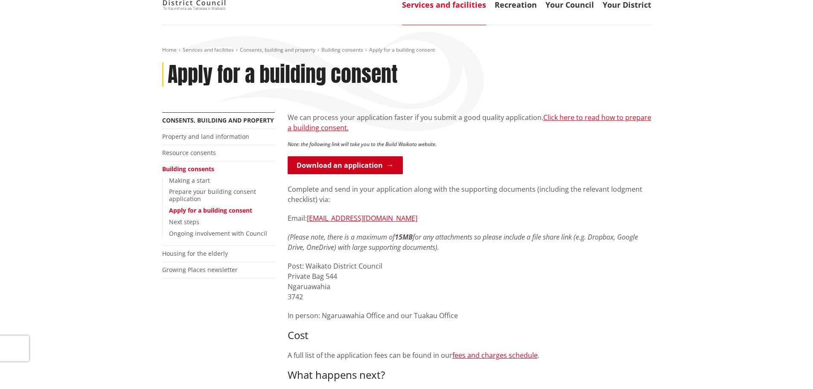 This screenshot has height=389, width=813. I want to click on h1: Apply for a building consent, so click(283, 75).